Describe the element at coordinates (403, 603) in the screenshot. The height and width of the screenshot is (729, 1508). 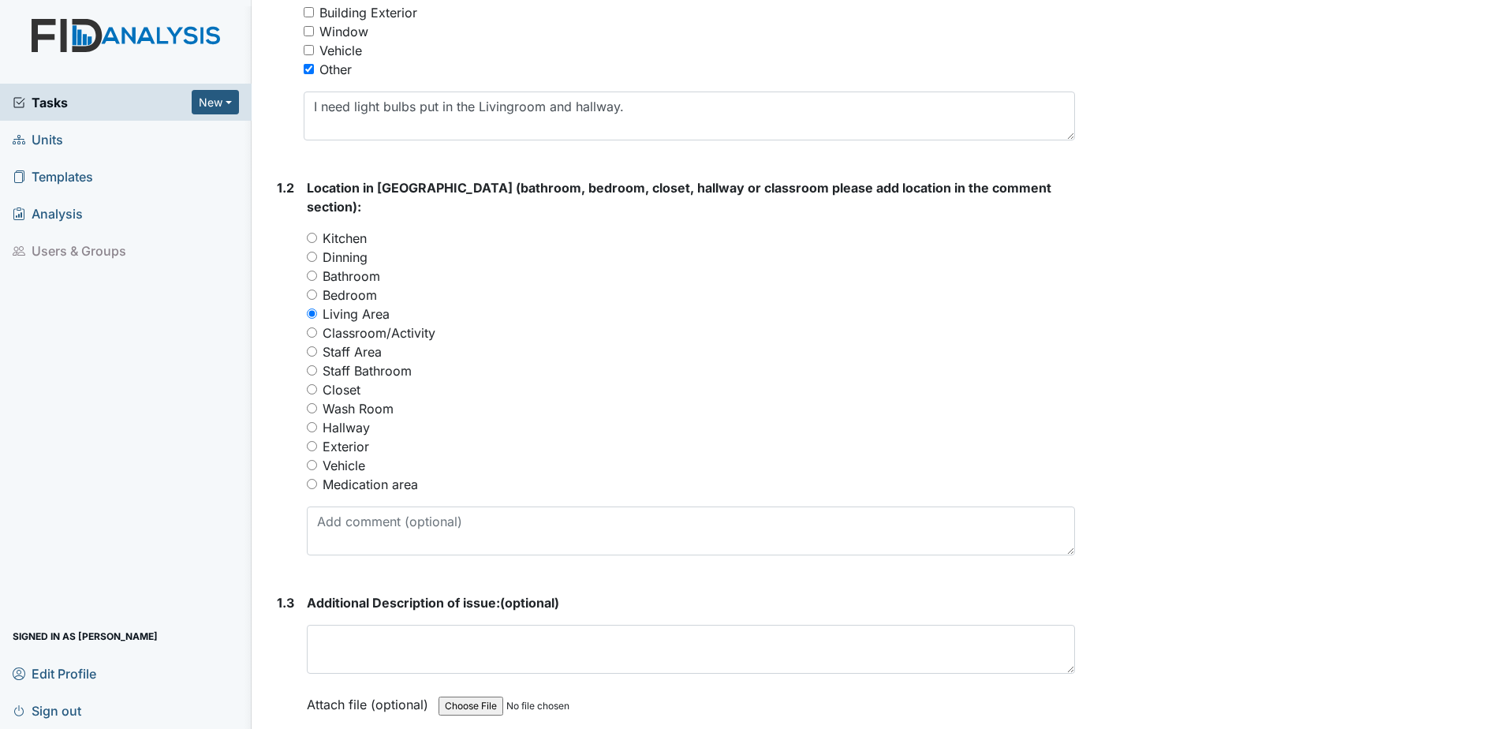
I see `span: Additional Description of issue:` at that location.